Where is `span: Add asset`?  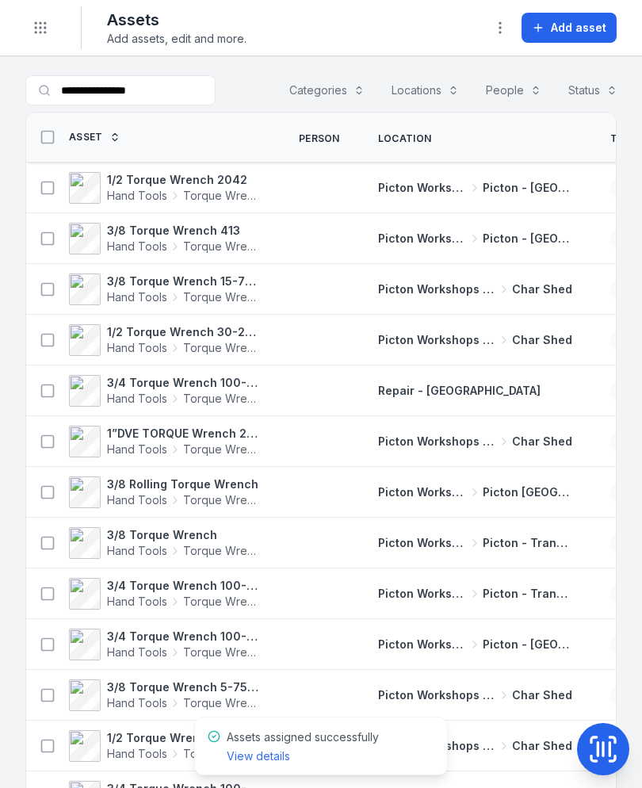 span: Add asset is located at coordinates (578, 28).